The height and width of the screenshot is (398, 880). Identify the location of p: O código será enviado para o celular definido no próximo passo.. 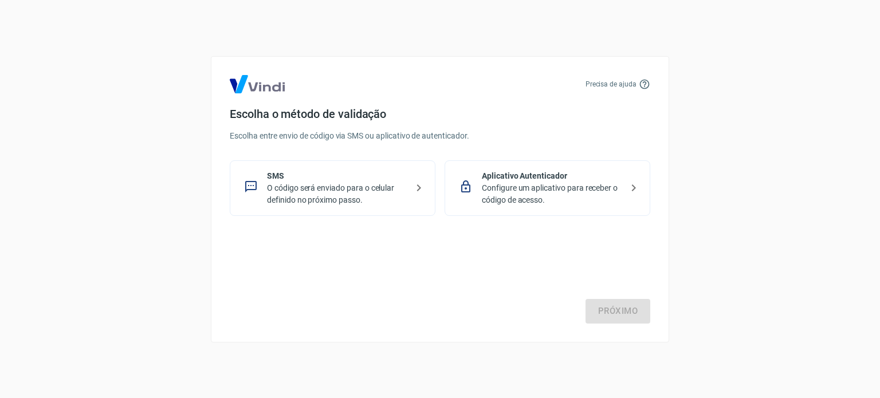
(337, 194).